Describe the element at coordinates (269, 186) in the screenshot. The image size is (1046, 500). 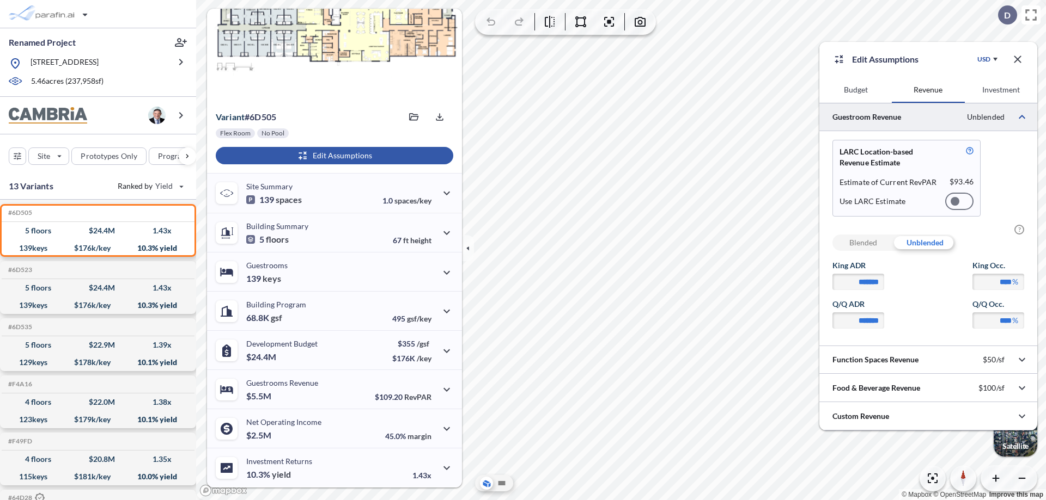
I see `p: Site Summary` at that location.